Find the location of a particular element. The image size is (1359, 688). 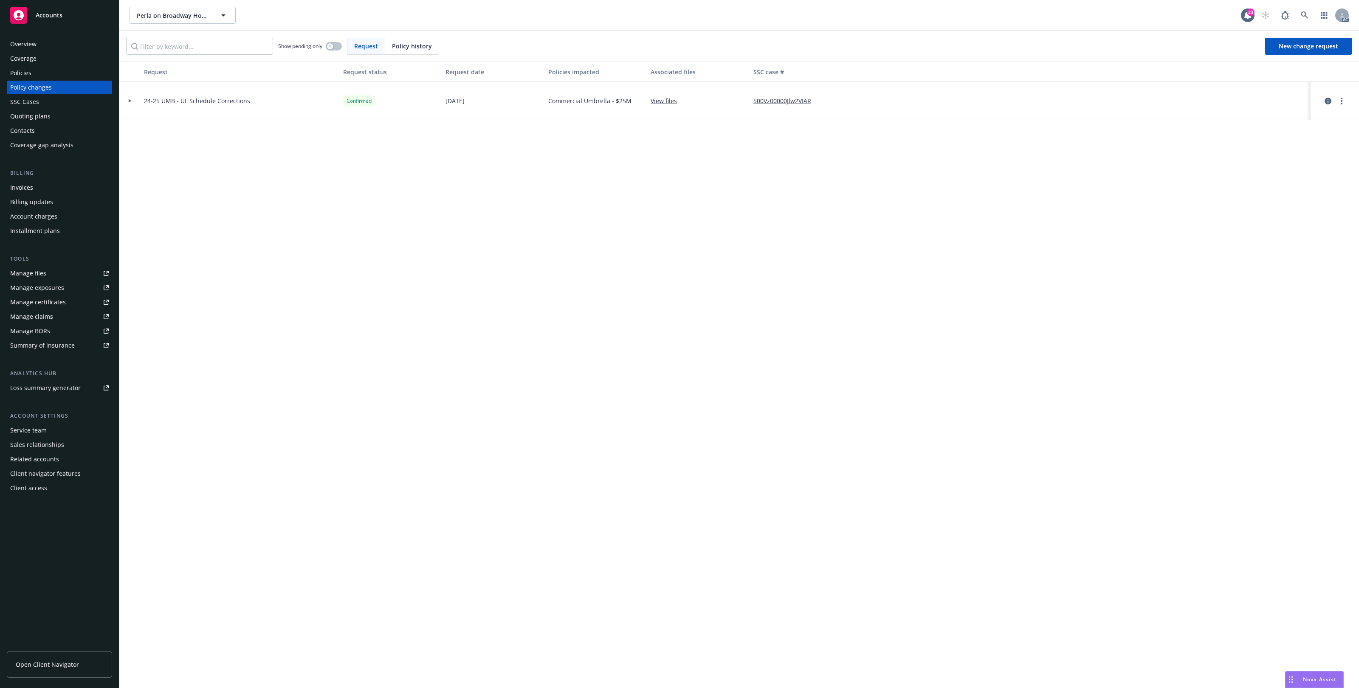

div: Quoting plans is located at coordinates (30, 116).